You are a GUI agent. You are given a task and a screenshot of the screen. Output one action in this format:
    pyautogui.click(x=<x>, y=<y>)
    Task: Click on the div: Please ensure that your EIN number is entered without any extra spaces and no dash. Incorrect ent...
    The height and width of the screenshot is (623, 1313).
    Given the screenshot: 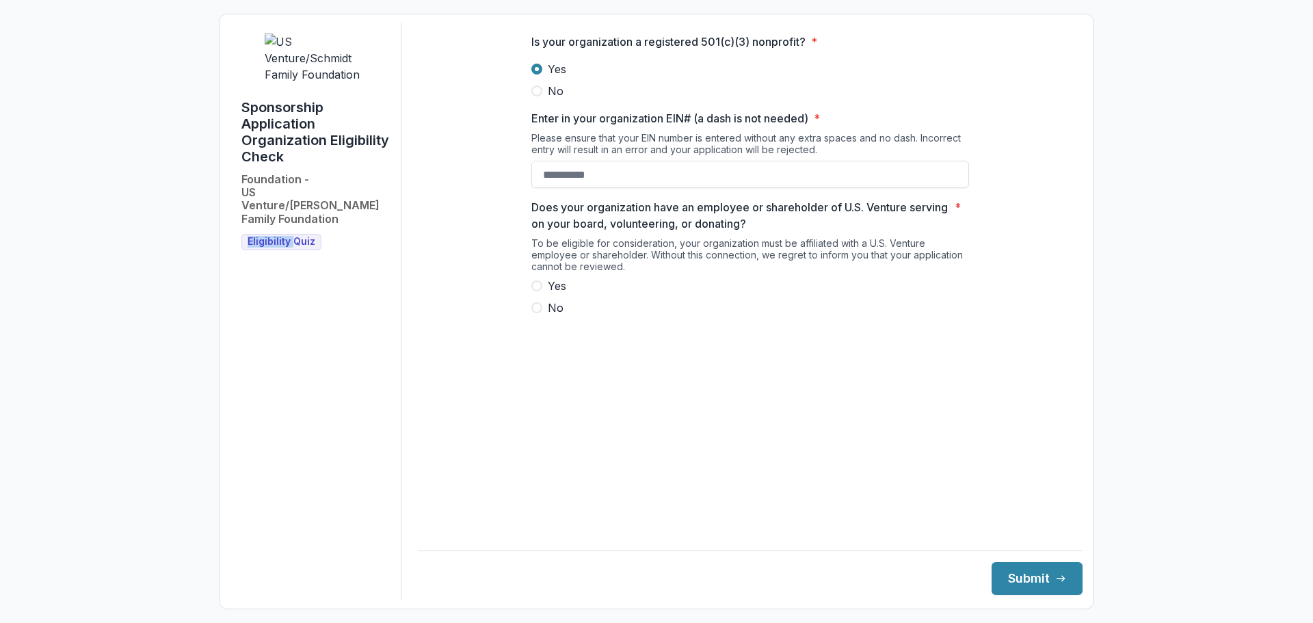 What is the action you would take?
    pyautogui.click(x=750, y=146)
    